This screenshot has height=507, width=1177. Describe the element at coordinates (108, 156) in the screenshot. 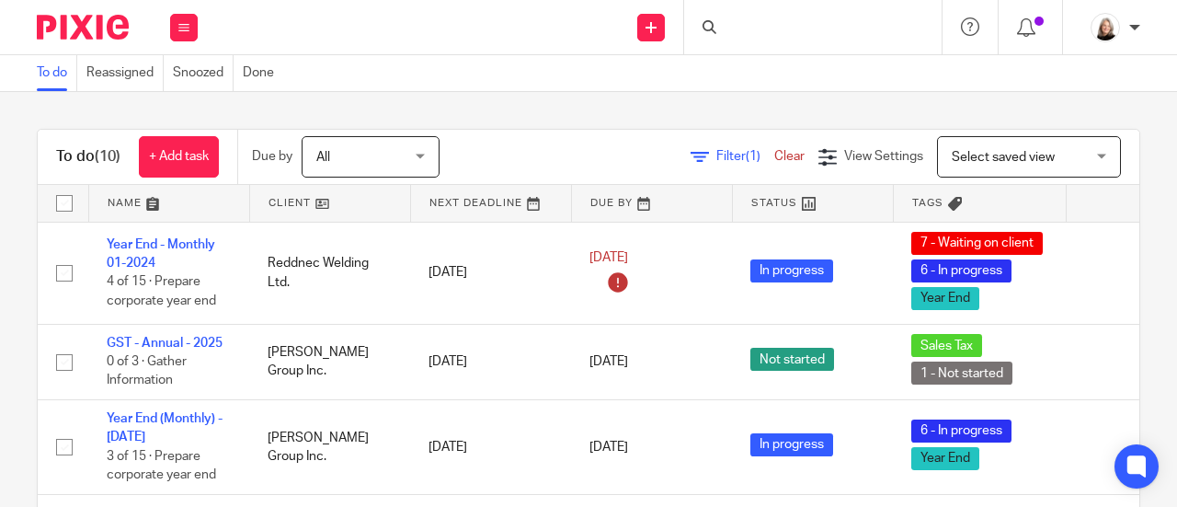

I see `span: (10)` at that location.